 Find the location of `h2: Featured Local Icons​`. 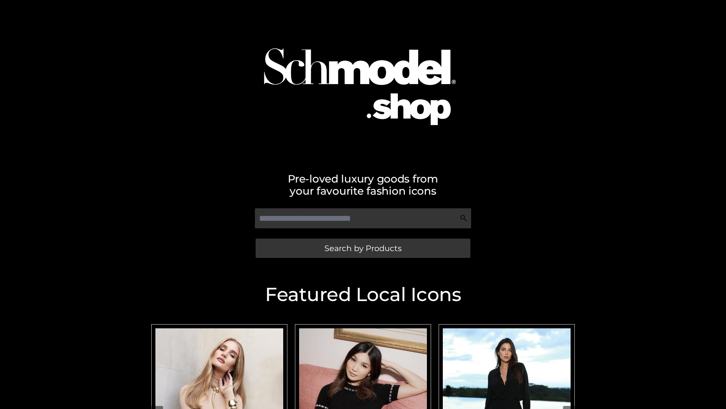

h2: Featured Local Icons​ is located at coordinates (363, 294).